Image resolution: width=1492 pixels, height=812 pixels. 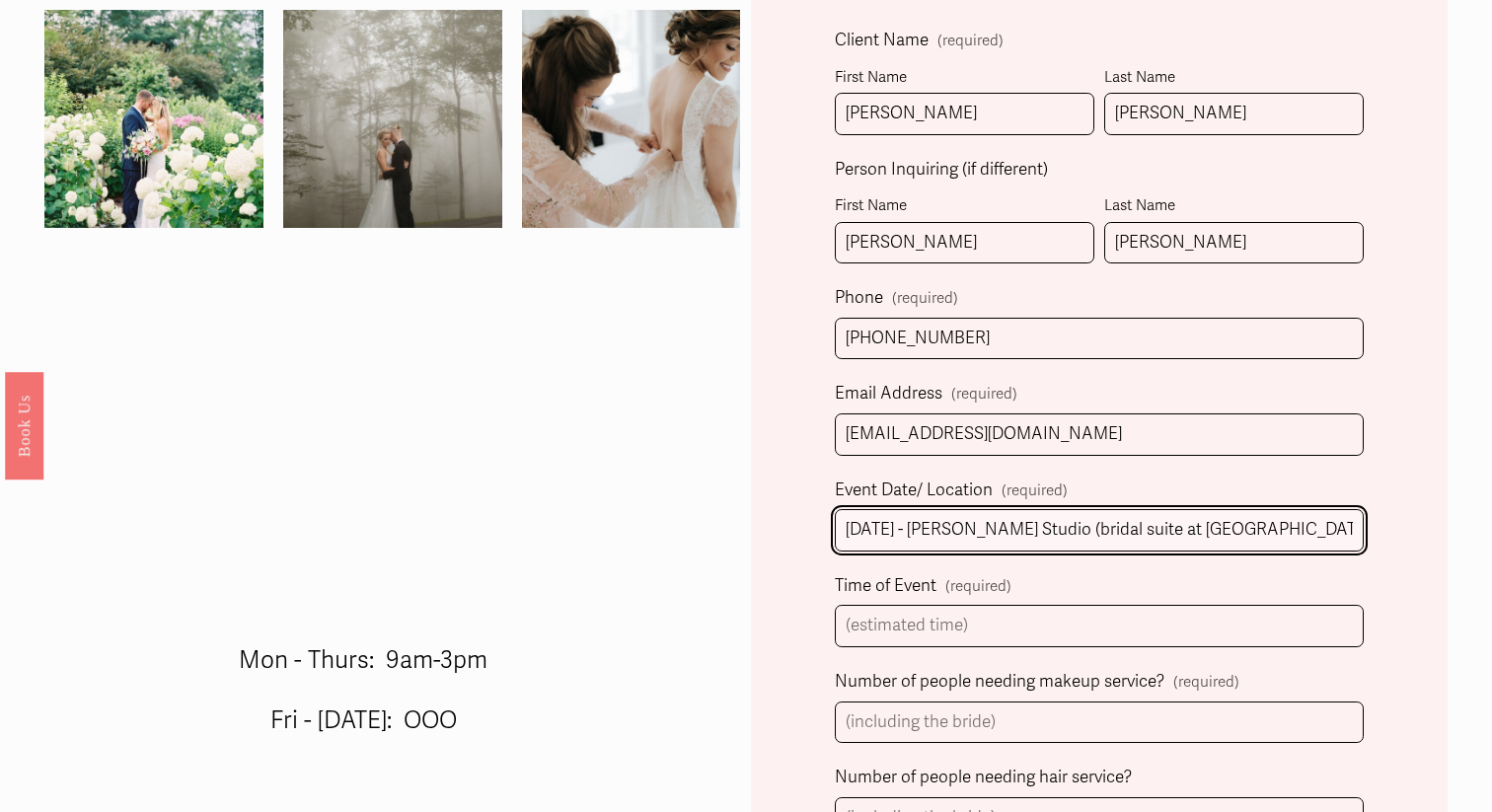 What do you see at coordinates (914, 490) in the screenshot?
I see `span: Event Date/ Location` at bounding box center [914, 490].